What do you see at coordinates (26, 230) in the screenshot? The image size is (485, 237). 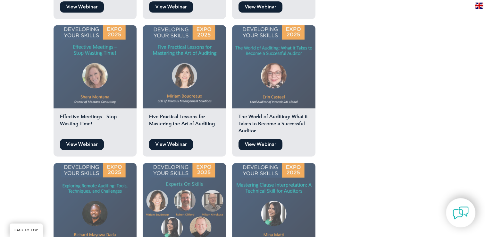 I see `a: BACK TO TOP` at bounding box center [26, 230].